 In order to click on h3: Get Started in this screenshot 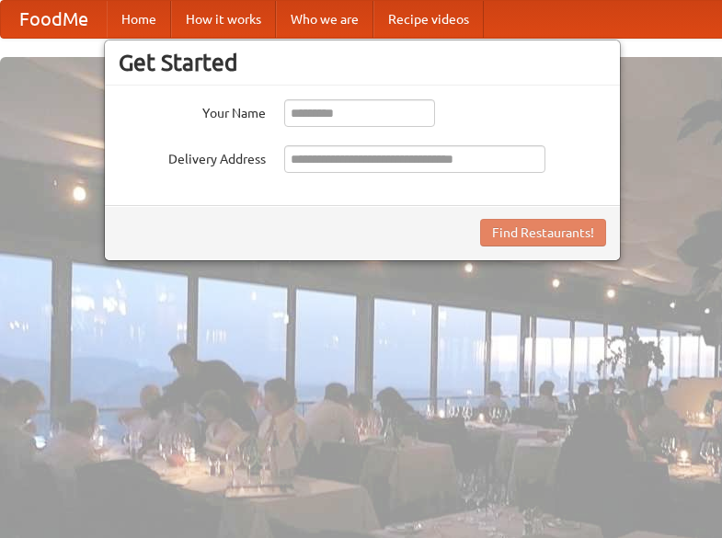, I will do `click(362, 63)`.